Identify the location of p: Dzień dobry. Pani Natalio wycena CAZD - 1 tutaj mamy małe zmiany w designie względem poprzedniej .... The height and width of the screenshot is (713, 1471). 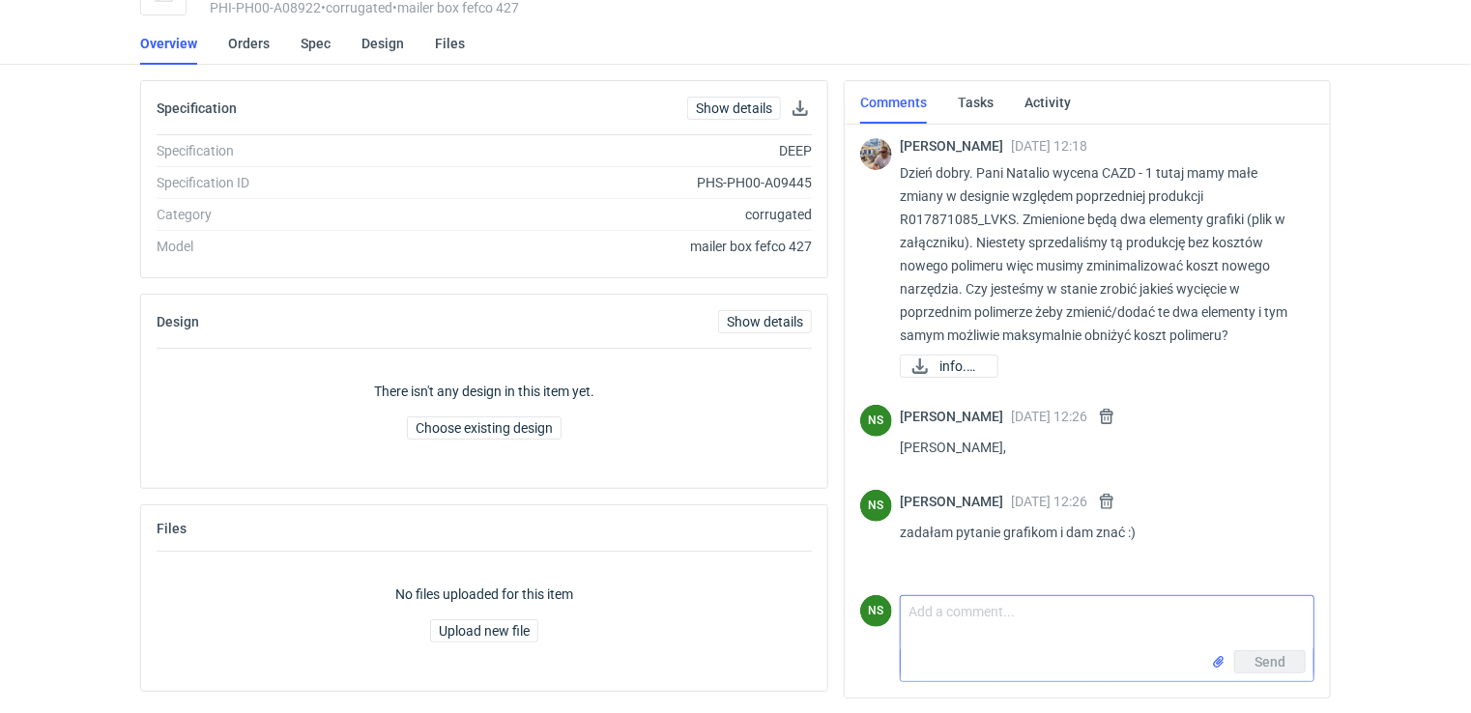
(1099, 254).